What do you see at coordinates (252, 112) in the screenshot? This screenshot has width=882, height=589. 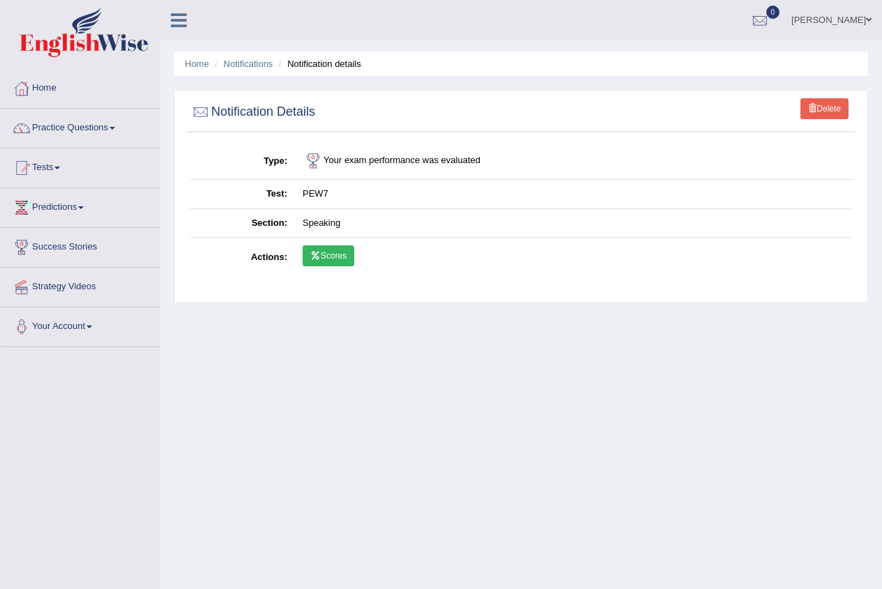 I see `h2: Notification Details` at bounding box center [252, 112].